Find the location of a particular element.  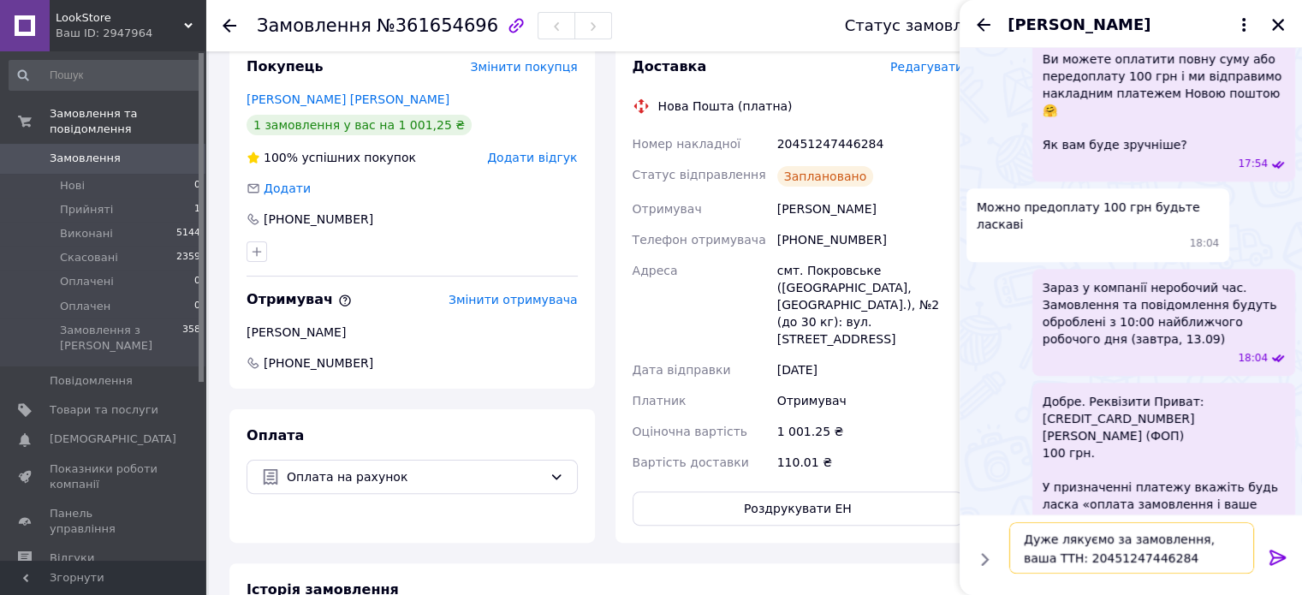

button: Показати кнопки is located at coordinates (984, 560).